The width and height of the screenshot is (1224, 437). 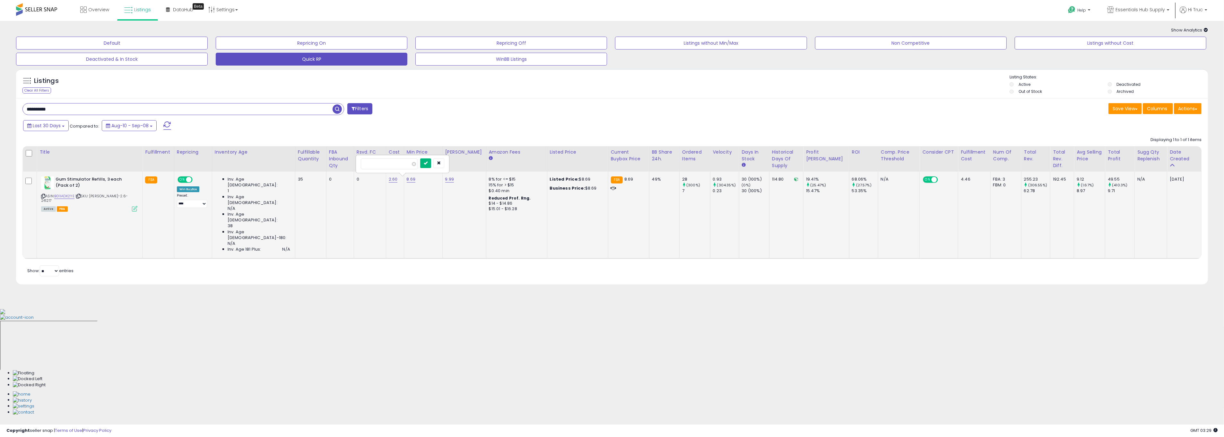 What do you see at coordinates (664, 155) in the screenshot?
I see `div: BB Share 24h.` at bounding box center [664, 155].